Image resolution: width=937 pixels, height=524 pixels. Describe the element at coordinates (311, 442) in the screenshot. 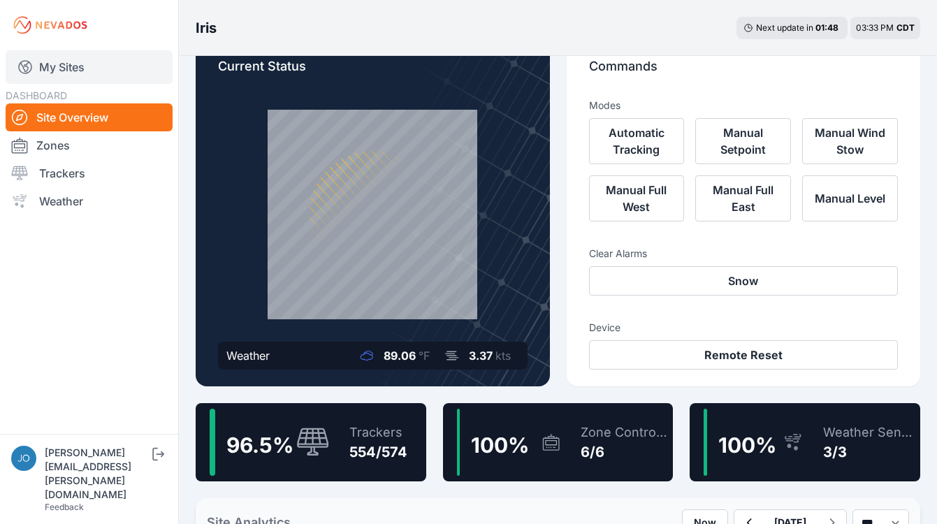

I see `a: 96.5%Trackers554/574` at that location.